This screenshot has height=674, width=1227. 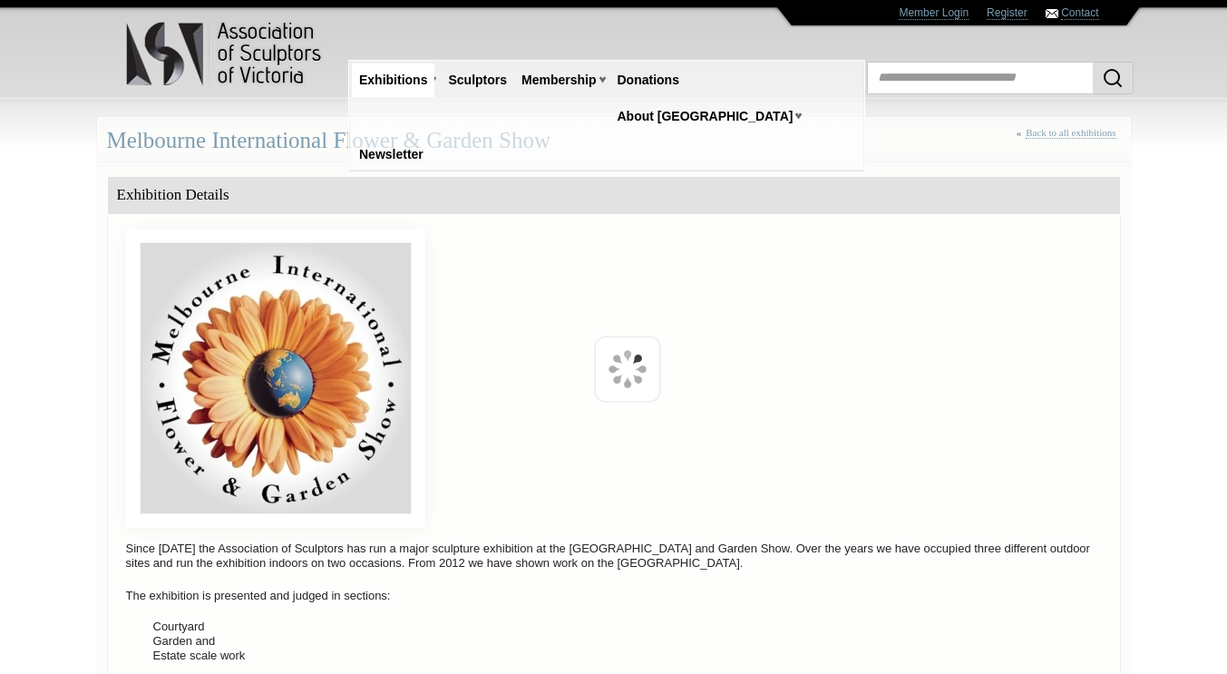 What do you see at coordinates (477, 80) in the screenshot?
I see `a: Sculptors` at bounding box center [477, 80].